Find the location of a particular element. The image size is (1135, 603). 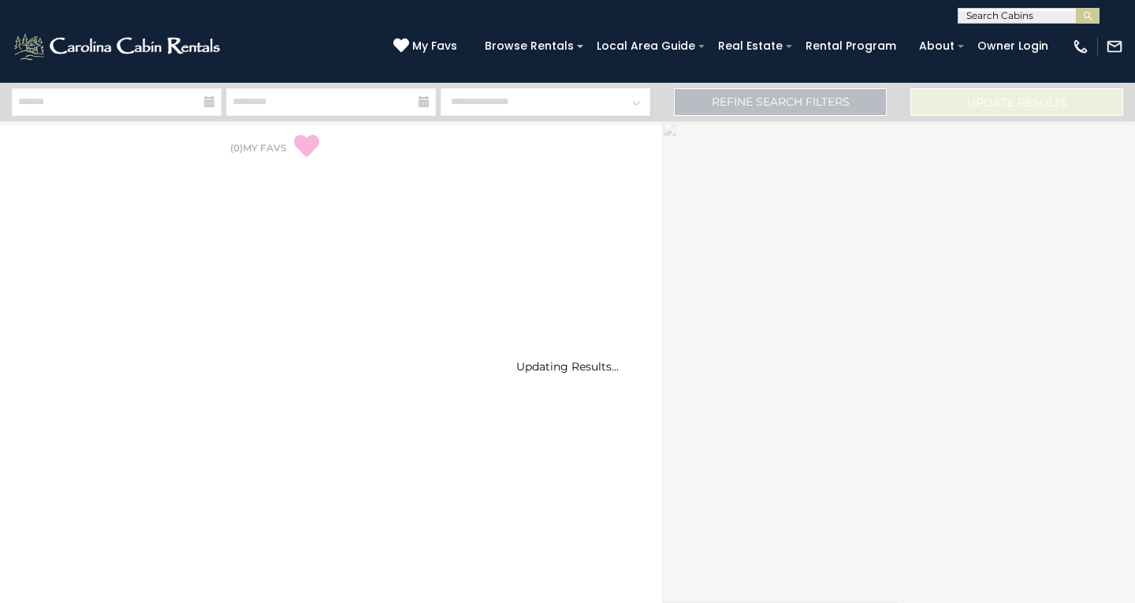

img: White-1-2.png is located at coordinates (118, 46).